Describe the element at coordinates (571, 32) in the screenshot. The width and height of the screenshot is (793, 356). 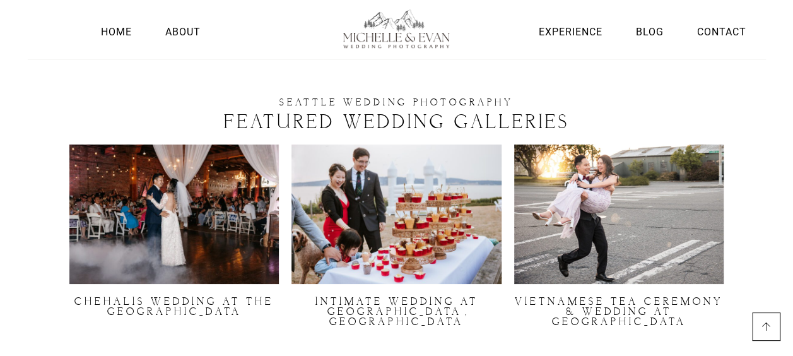
I see `a: Experience` at that location.